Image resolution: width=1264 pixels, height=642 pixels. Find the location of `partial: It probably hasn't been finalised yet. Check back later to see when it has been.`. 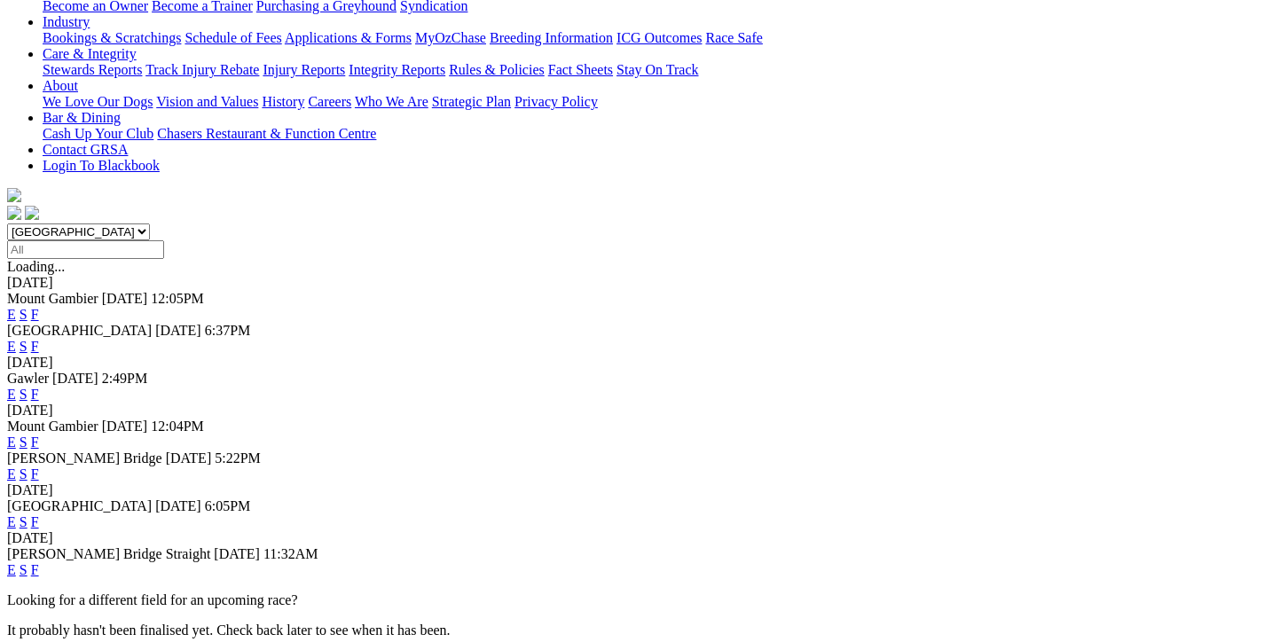

partial: It probably hasn't been finalised yet. Check back later to see when it has been. is located at coordinates (229, 630).